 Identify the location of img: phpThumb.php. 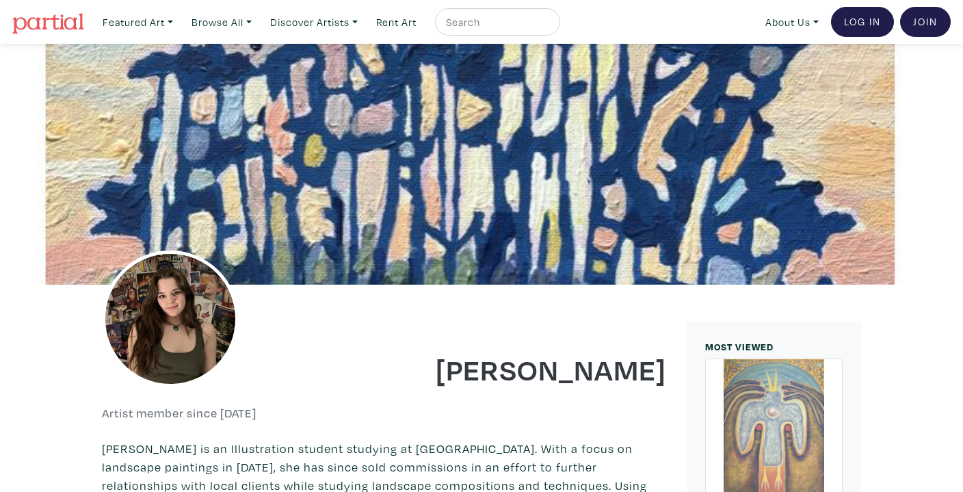
(170, 319).